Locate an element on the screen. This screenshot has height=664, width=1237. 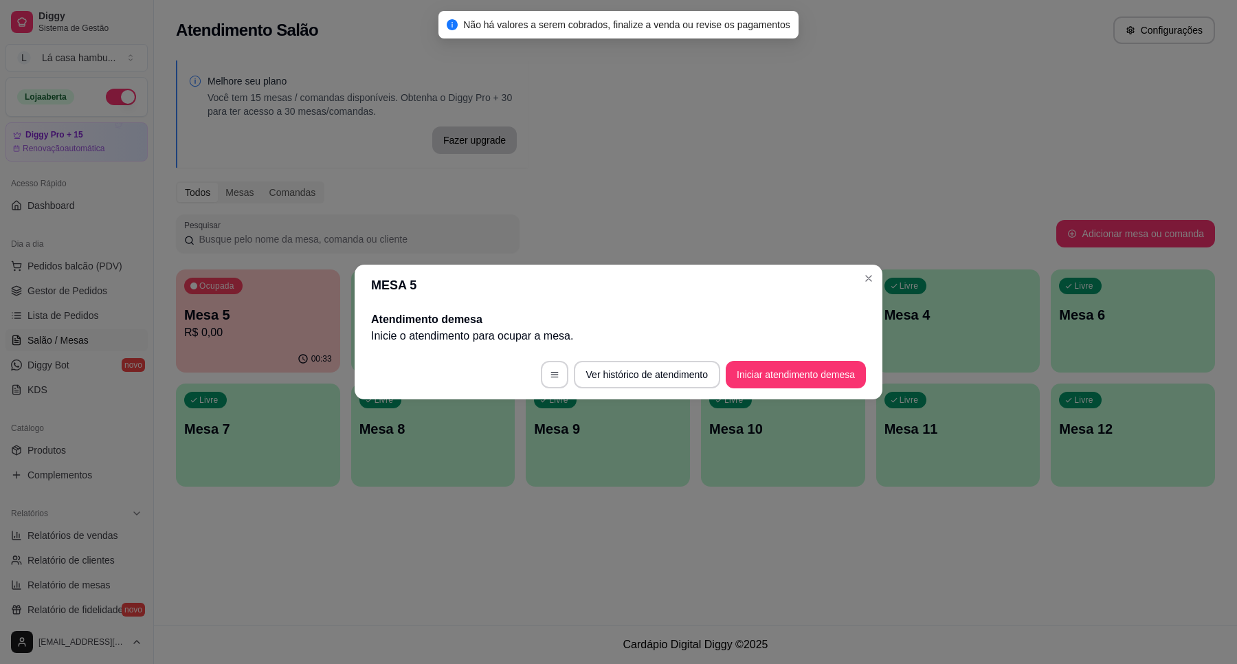
button: Iniciar atendimento demesa is located at coordinates (796, 374).